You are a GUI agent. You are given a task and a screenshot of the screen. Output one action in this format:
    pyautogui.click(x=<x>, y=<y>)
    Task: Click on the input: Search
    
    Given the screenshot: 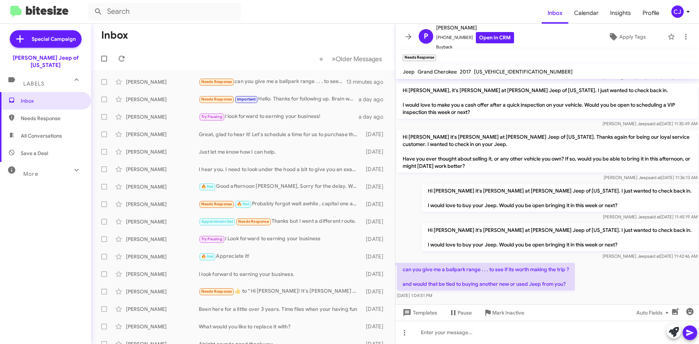 What is the action you would take?
    pyautogui.click(x=165, y=12)
    